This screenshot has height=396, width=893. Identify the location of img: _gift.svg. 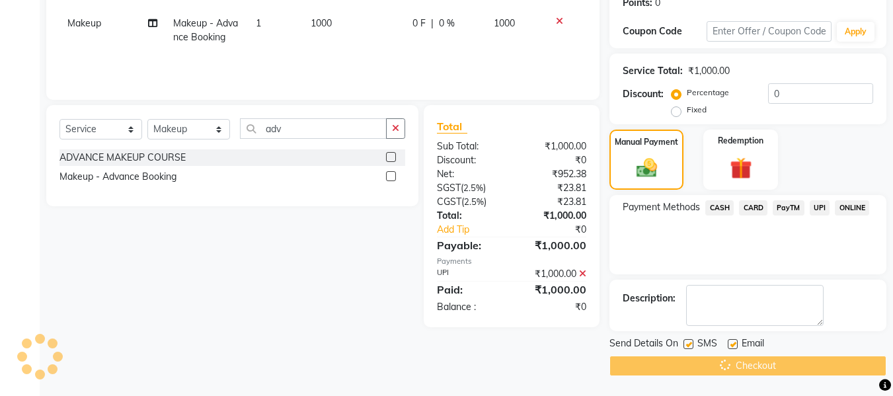
(741, 168).